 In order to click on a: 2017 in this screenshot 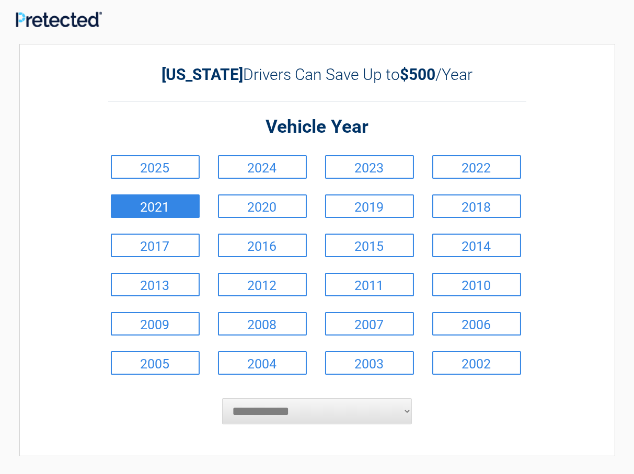, I will do `click(155, 245)`.